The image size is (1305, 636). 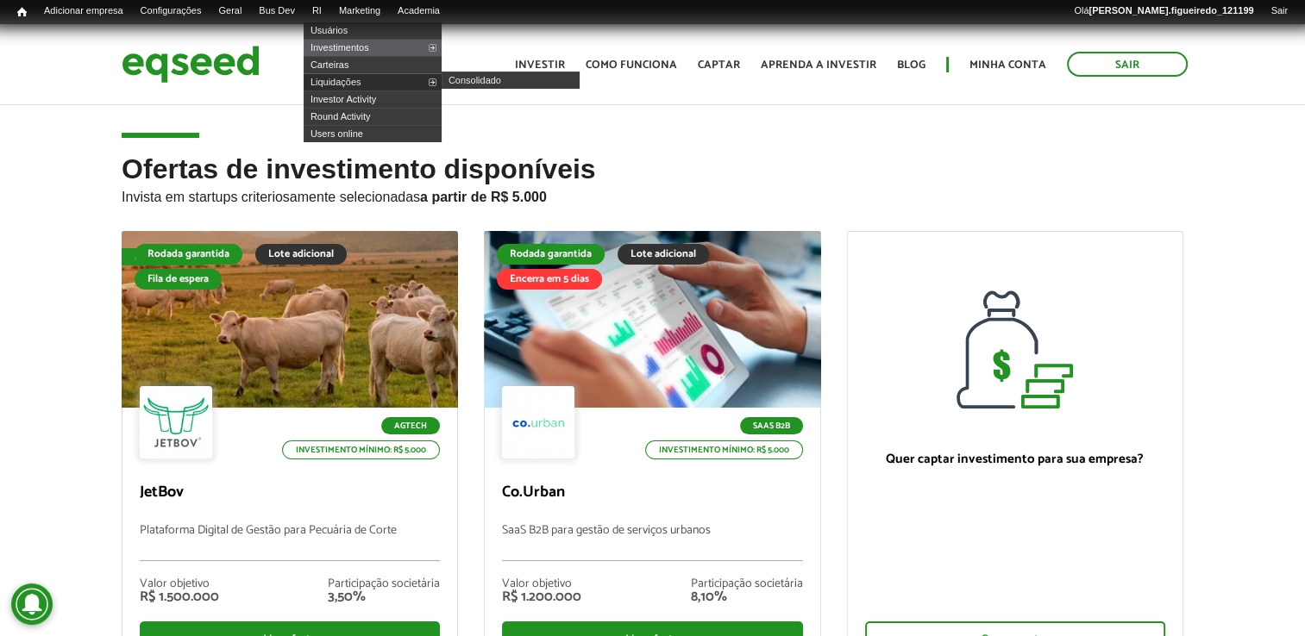 What do you see at coordinates (911, 65) in the screenshot?
I see `a: Blog` at bounding box center [911, 65].